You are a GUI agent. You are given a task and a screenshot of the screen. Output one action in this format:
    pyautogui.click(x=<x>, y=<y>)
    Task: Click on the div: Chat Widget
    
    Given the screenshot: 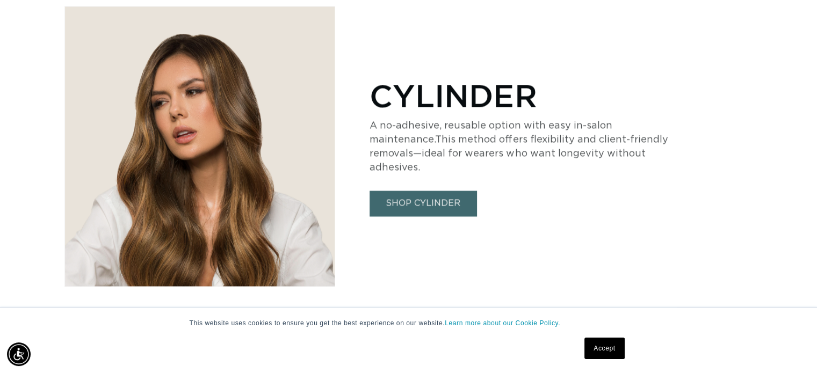 What is the action you would take?
    pyautogui.click(x=790, y=348)
    